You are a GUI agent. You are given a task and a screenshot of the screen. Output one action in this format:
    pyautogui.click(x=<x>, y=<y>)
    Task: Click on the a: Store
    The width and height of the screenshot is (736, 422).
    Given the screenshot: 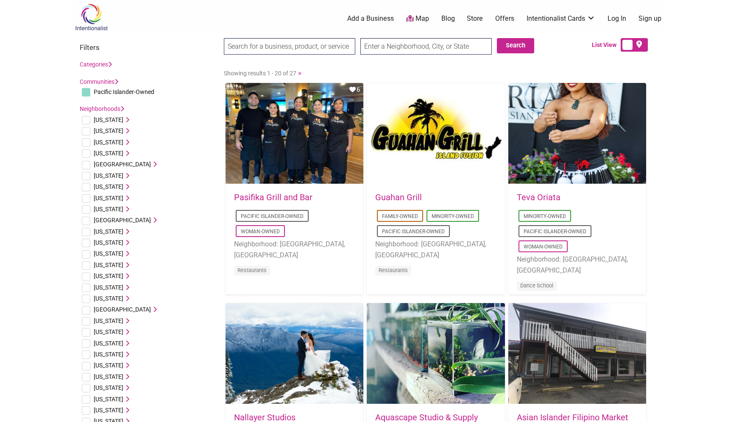 What is the action you would take?
    pyautogui.click(x=475, y=19)
    